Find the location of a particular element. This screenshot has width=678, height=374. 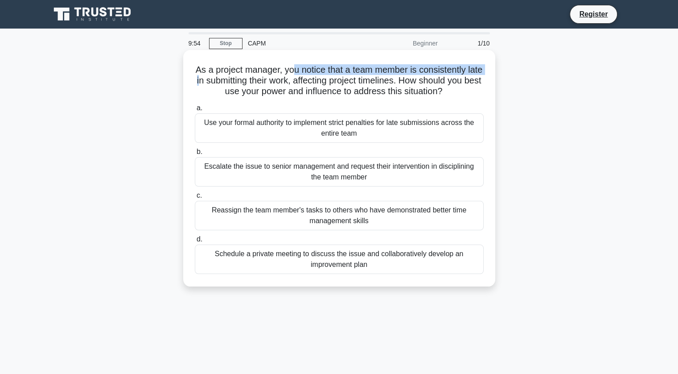

div: Schedule a private meeting to discuss the issue and collaboratively develop an improvement plan is located at coordinates (339, 259).